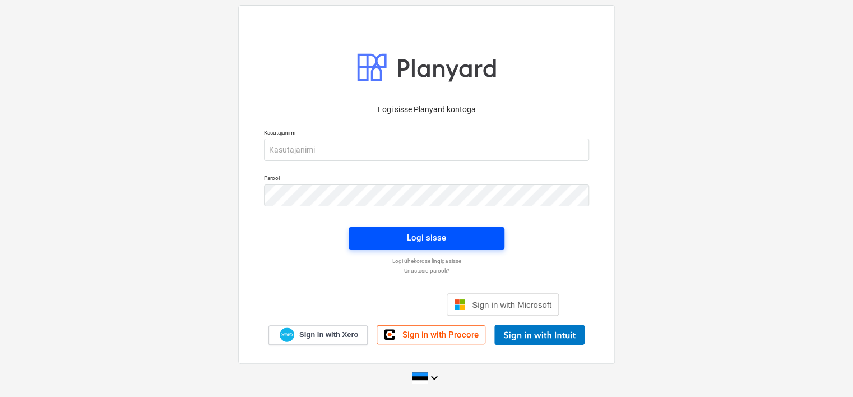 This screenshot has height=397, width=853. What do you see at coordinates (426, 238) in the screenshot?
I see `div: Logi sisse` at bounding box center [426, 238].